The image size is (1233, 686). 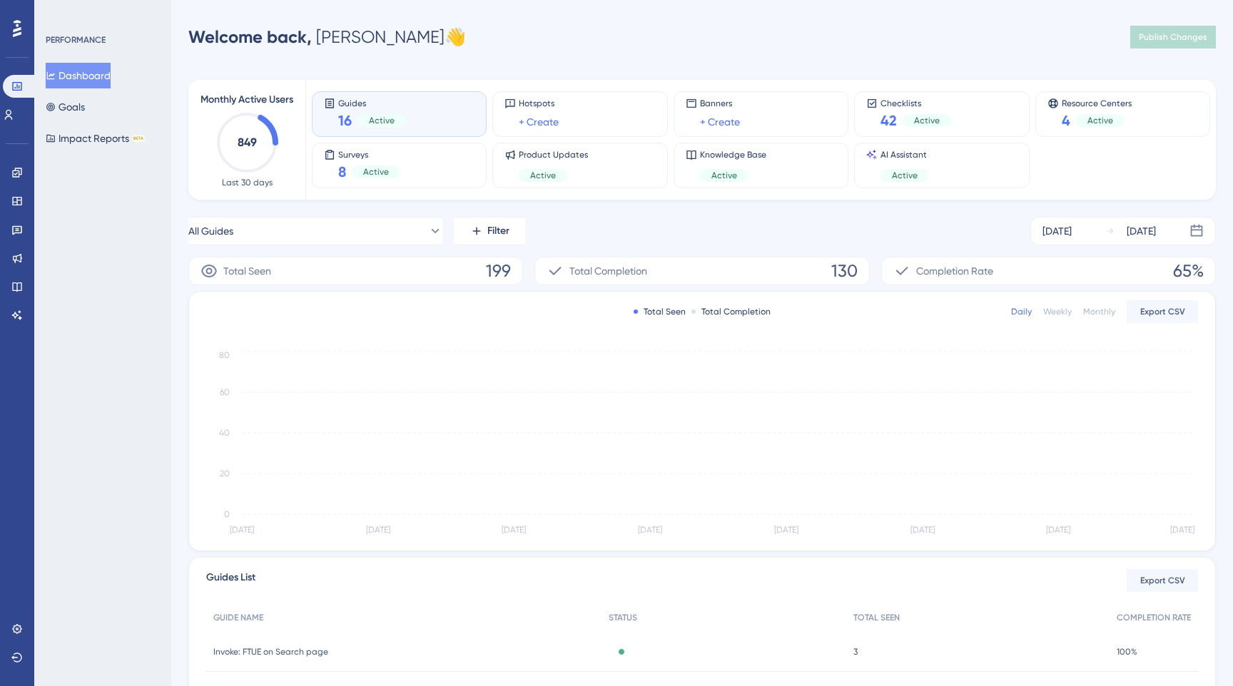 What do you see at coordinates (1188, 271) in the screenshot?
I see `span: 65%` at bounding box center [1188, 271].